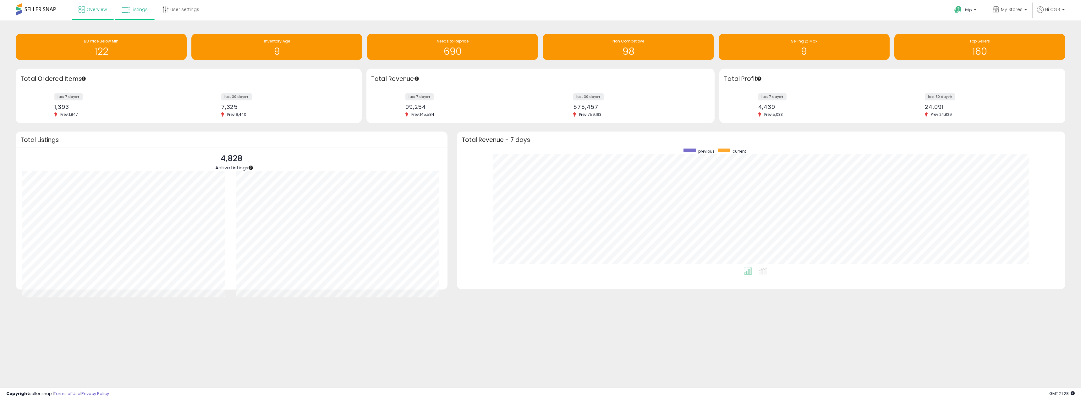 Image resolution: width=1081 pixels, height=400 pixels. What do you see at coordinates (774, 114) in the screenshot?
I see `span: Prev: 5,033` at bounding box center [774, 114].